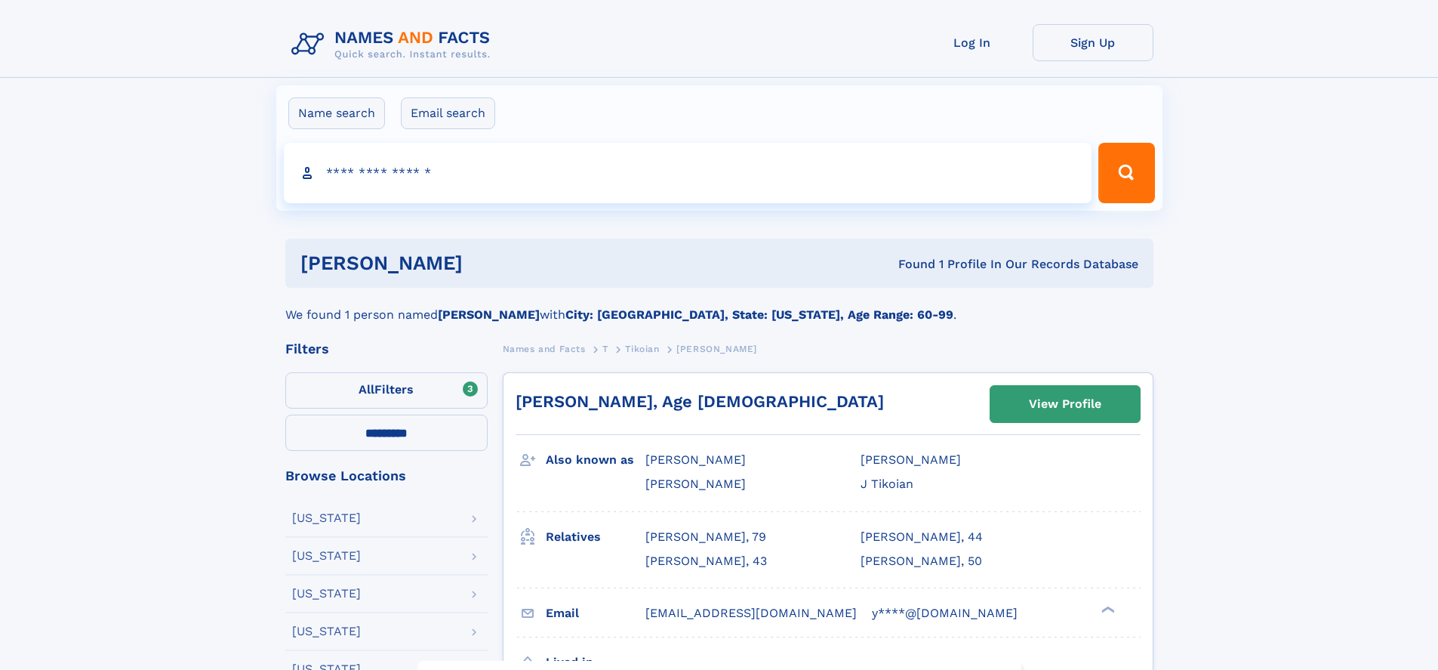  I want to click on label: Email search, so click(448, 113).